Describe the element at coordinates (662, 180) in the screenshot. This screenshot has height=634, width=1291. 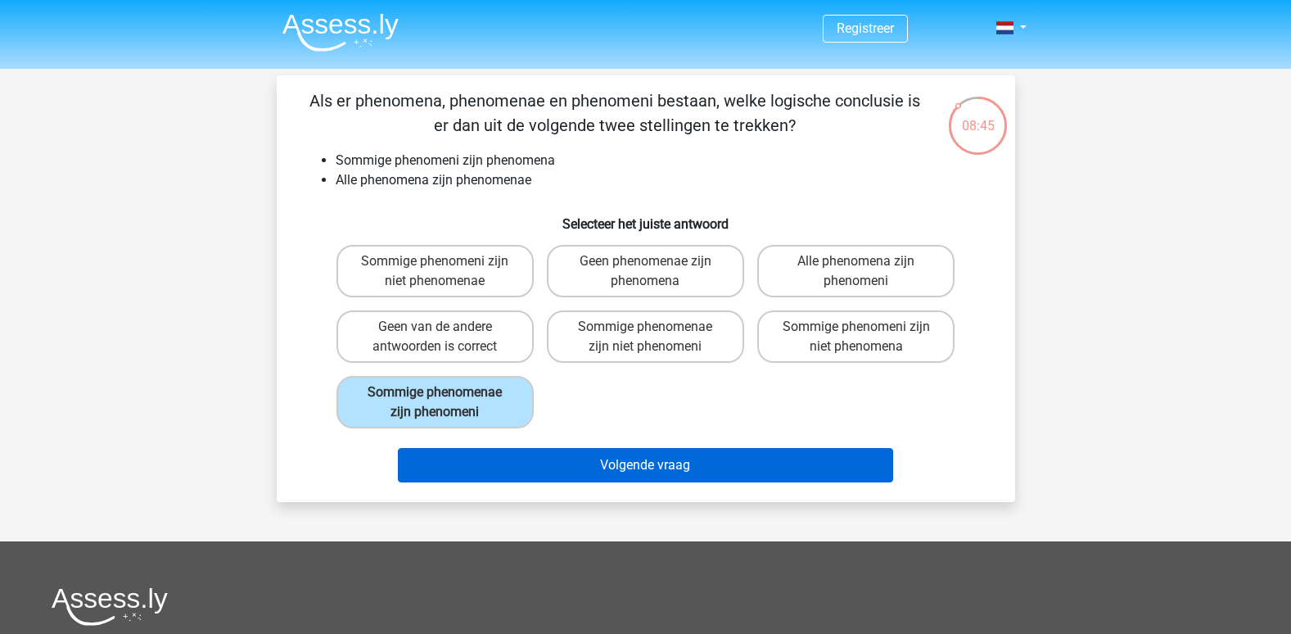
I see `li: Alle phenomena zijn phenomenae` at that location.